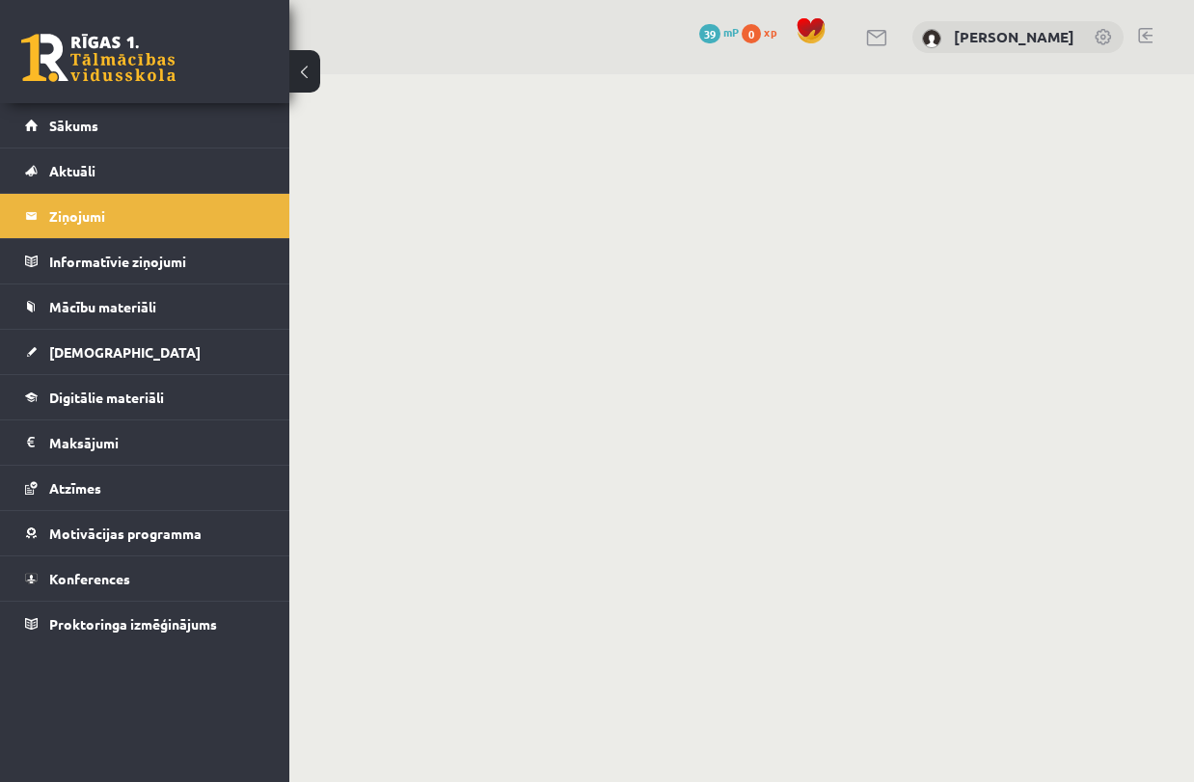 Image resolution: width=1194 pixels, height=782 pixels. What do you see at coordinates (145, 533) in the screenshot?
I see `a: Motivācijas programma` at bounding box center [145, 533].